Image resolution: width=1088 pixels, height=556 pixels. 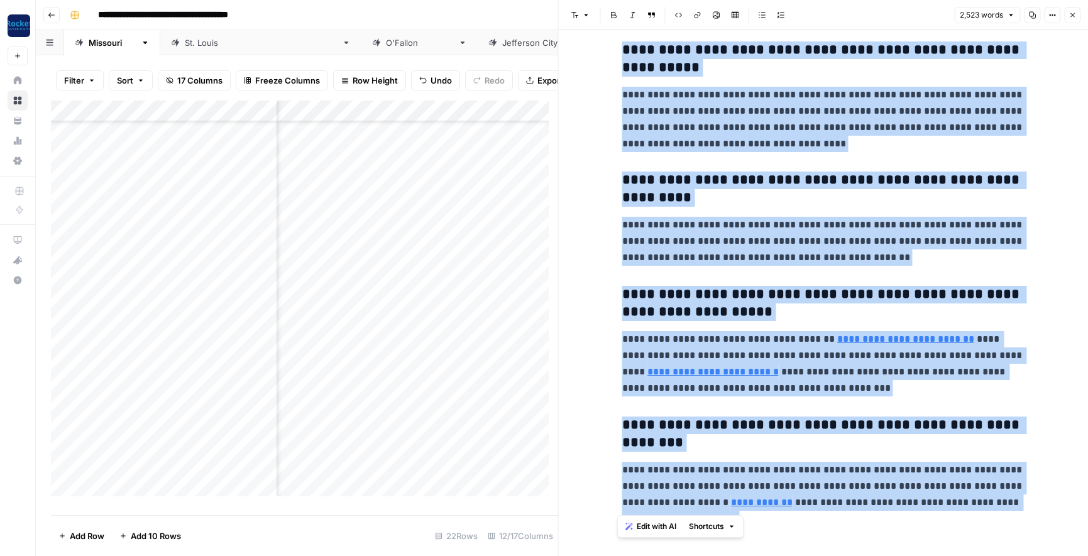 I want to click on span: Export CSV, so click(x=559, y=80).